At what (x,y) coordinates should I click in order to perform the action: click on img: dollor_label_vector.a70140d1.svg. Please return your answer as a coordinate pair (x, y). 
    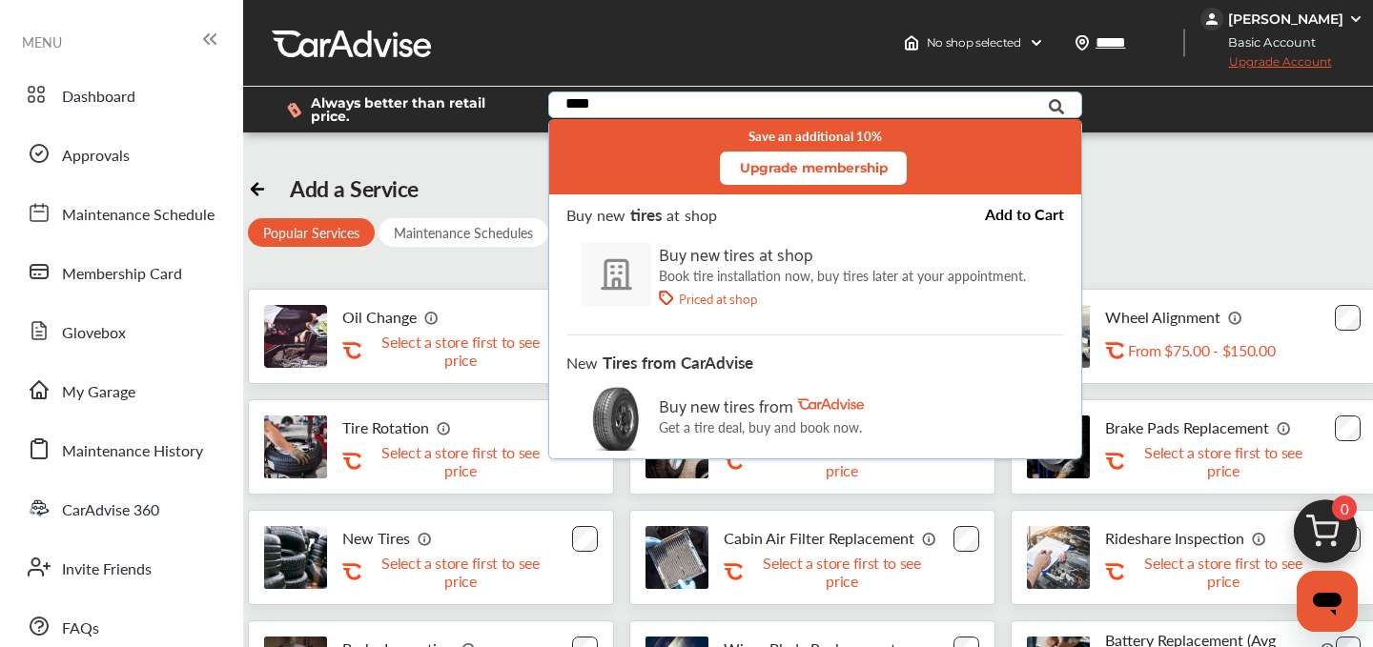
    Looking at the image, I should click on (294, 110).